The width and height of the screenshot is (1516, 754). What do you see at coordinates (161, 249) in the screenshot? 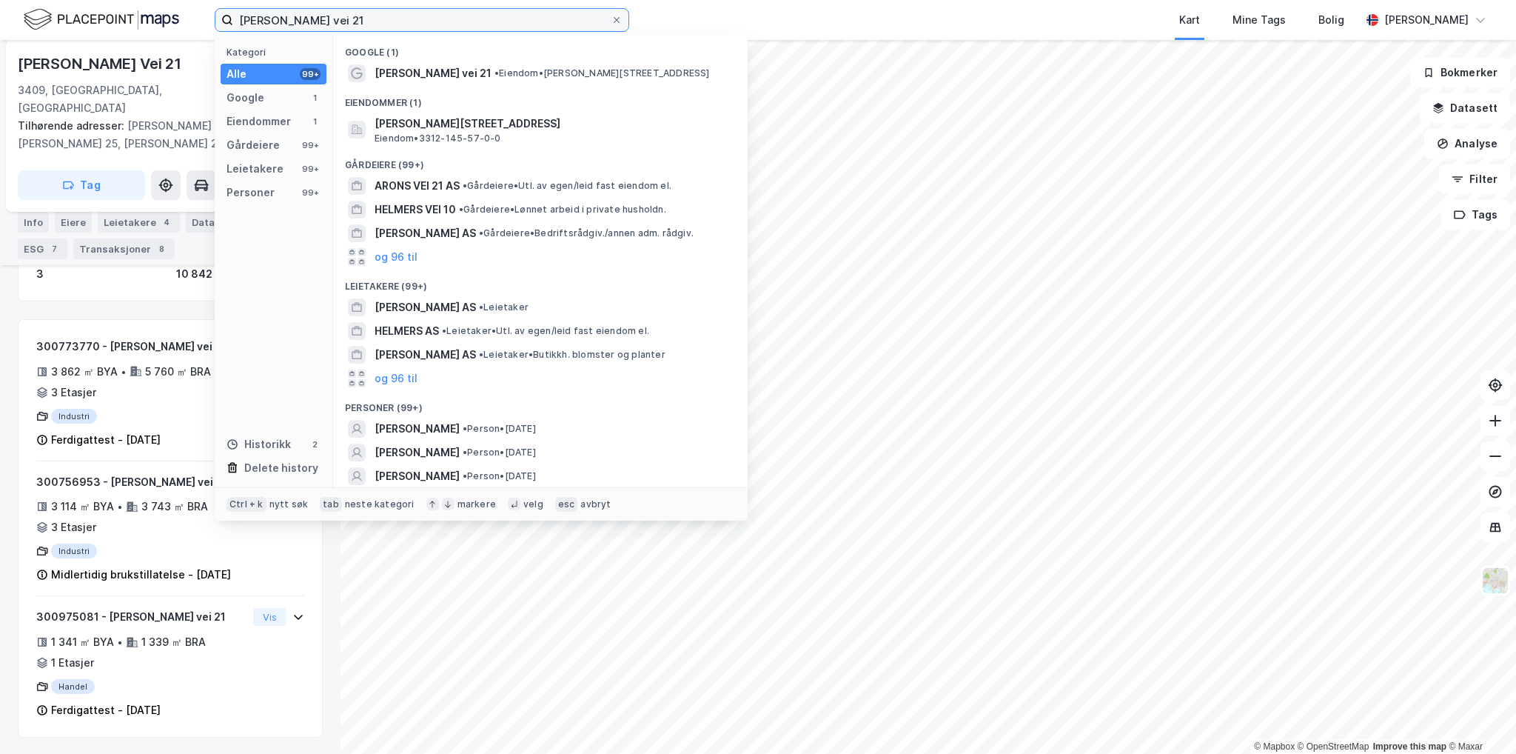
I see `div: 8` at bounding box center [161, 249].